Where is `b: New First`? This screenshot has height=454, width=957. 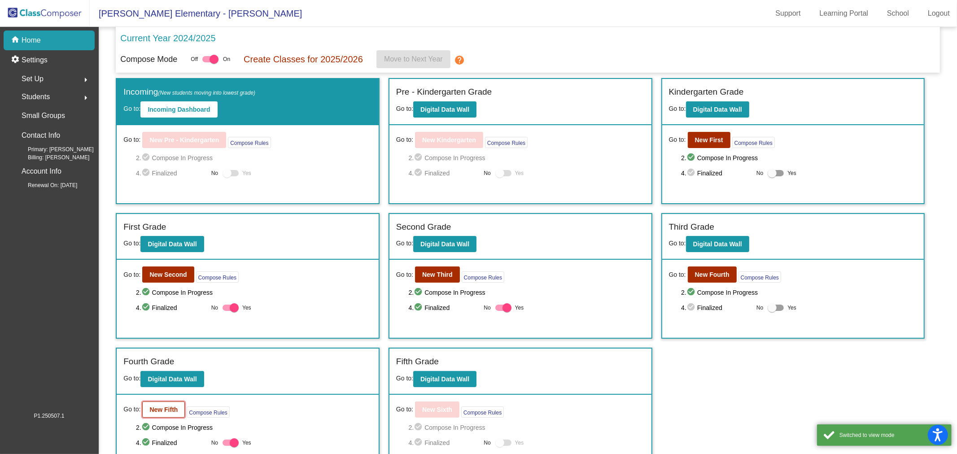
b: New First is located at coordinates (709, 140).